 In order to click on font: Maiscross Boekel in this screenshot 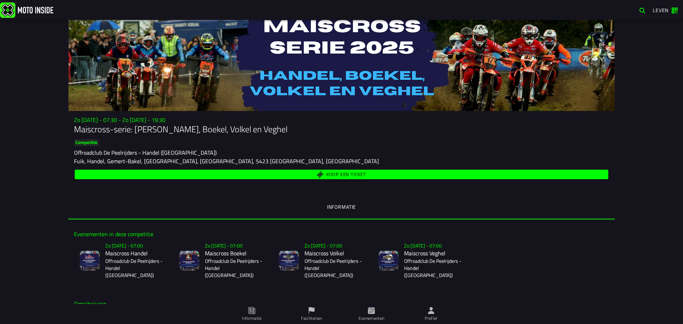, I will do `click(225, 253)`.